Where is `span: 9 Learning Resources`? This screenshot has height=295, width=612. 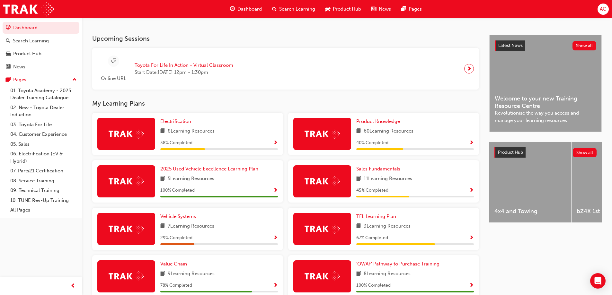
span: 9 Learning Resources is located at coordinates (191, 274).